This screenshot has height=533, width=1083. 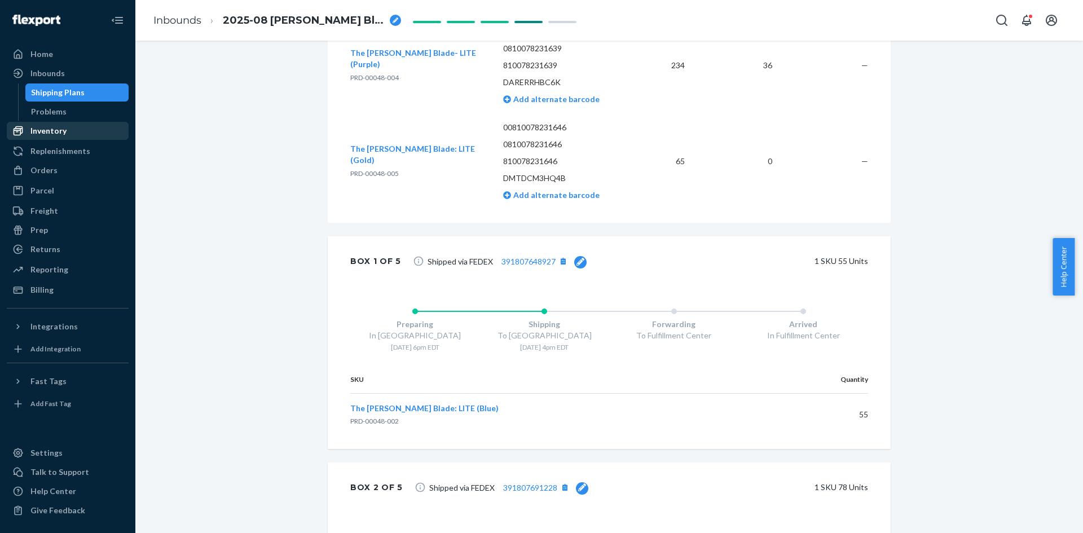 What do you see at coordinates (1064, 267) in the screenshot?
I see `button: Help Center` at bounding box center [1064, 267].